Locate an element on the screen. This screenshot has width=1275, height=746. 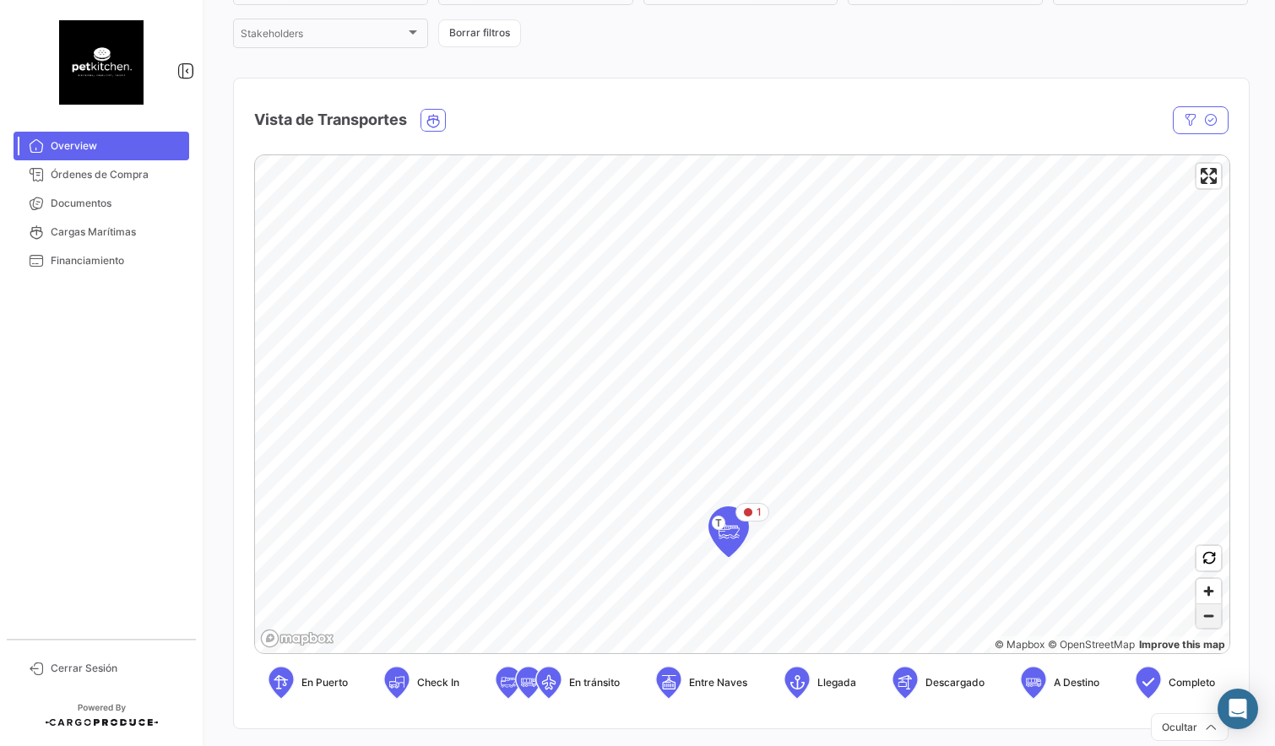
a: OpenStreetMap is located at coordinates (1091, 644).